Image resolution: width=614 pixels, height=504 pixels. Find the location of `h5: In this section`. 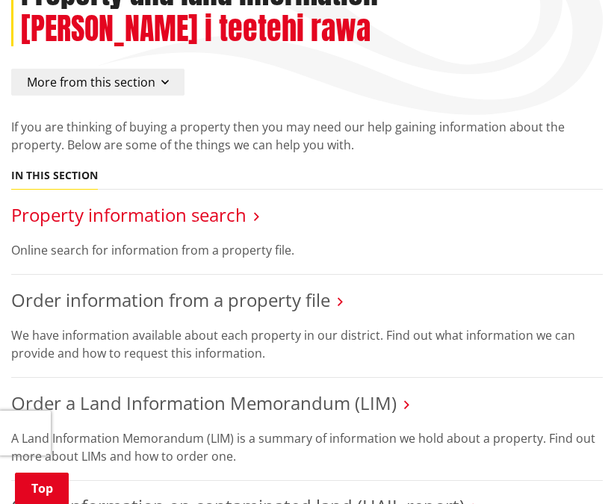

h5: In this section is located at coordinates (55, 176).